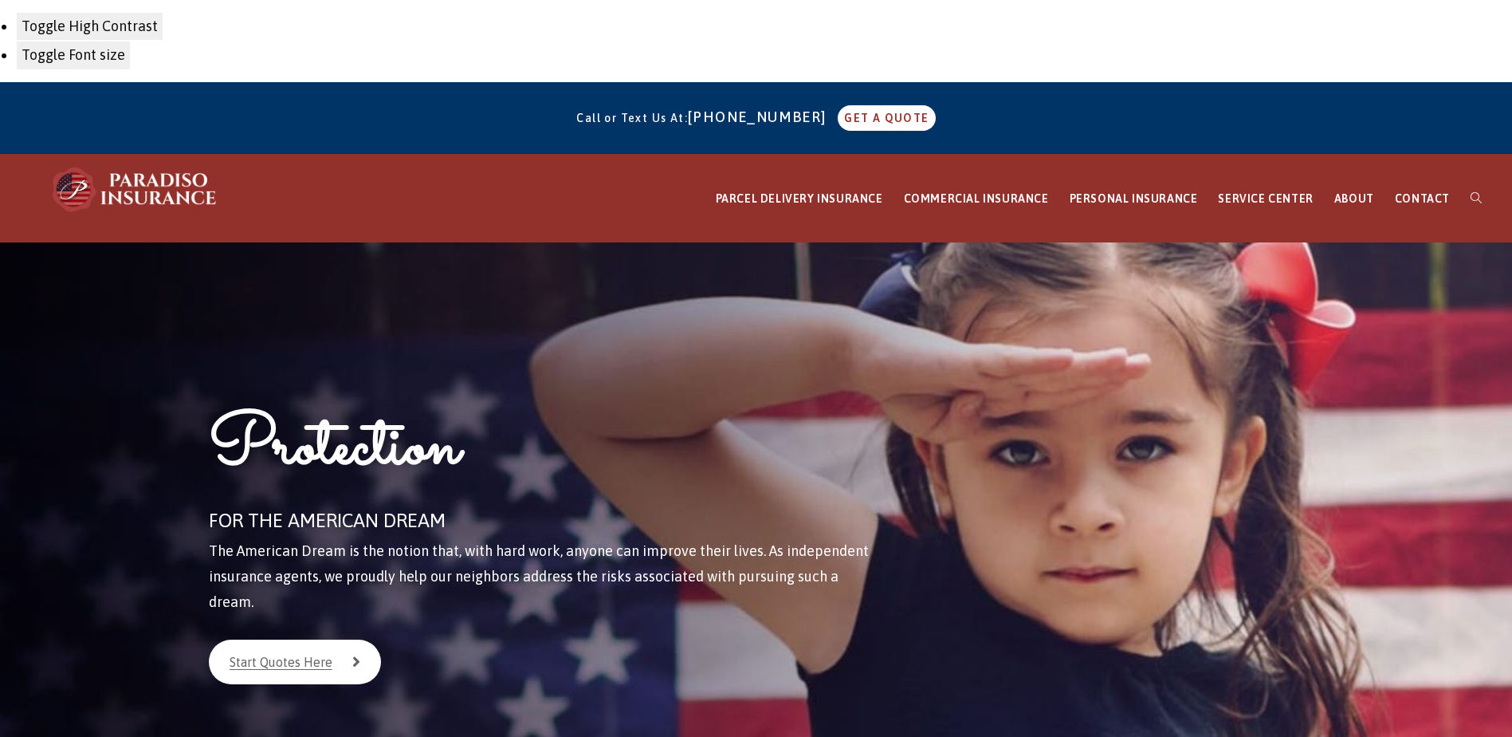 The width and height of the screenshot is (1512, 737). Describe the element at coordinates (1422, 198) in the screenshot. I see `a: CONTACT` at that location.